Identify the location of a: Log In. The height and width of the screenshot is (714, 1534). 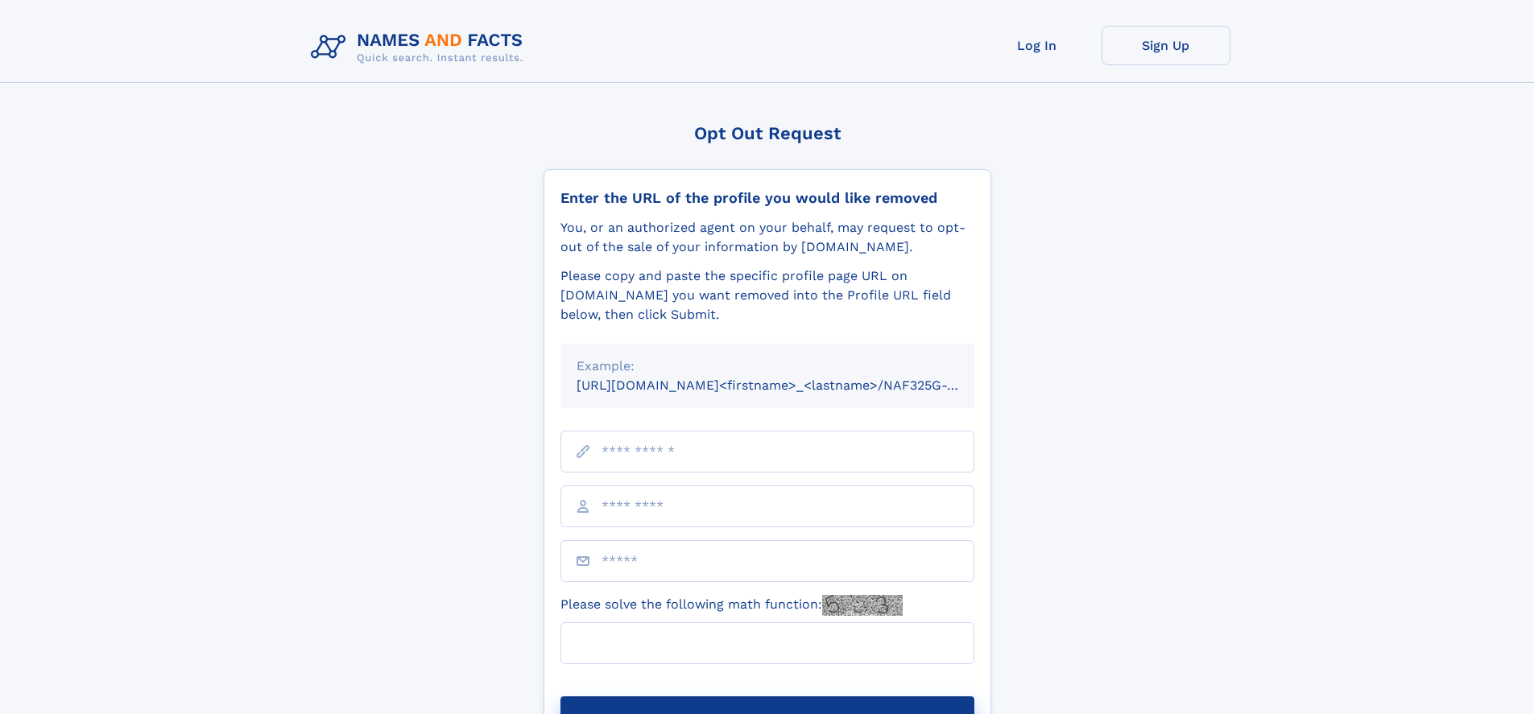
(1037, 45).